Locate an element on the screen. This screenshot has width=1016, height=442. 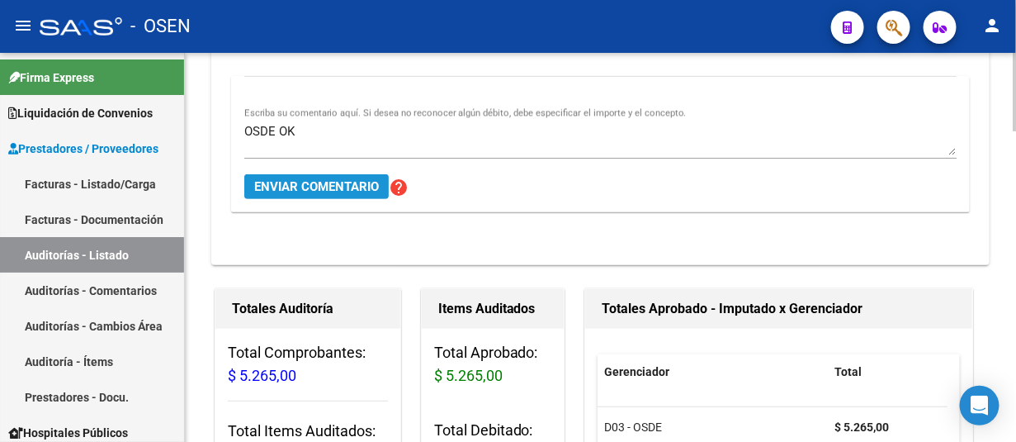
span: Hospitales Públicos is located at coordinates (68, 433).